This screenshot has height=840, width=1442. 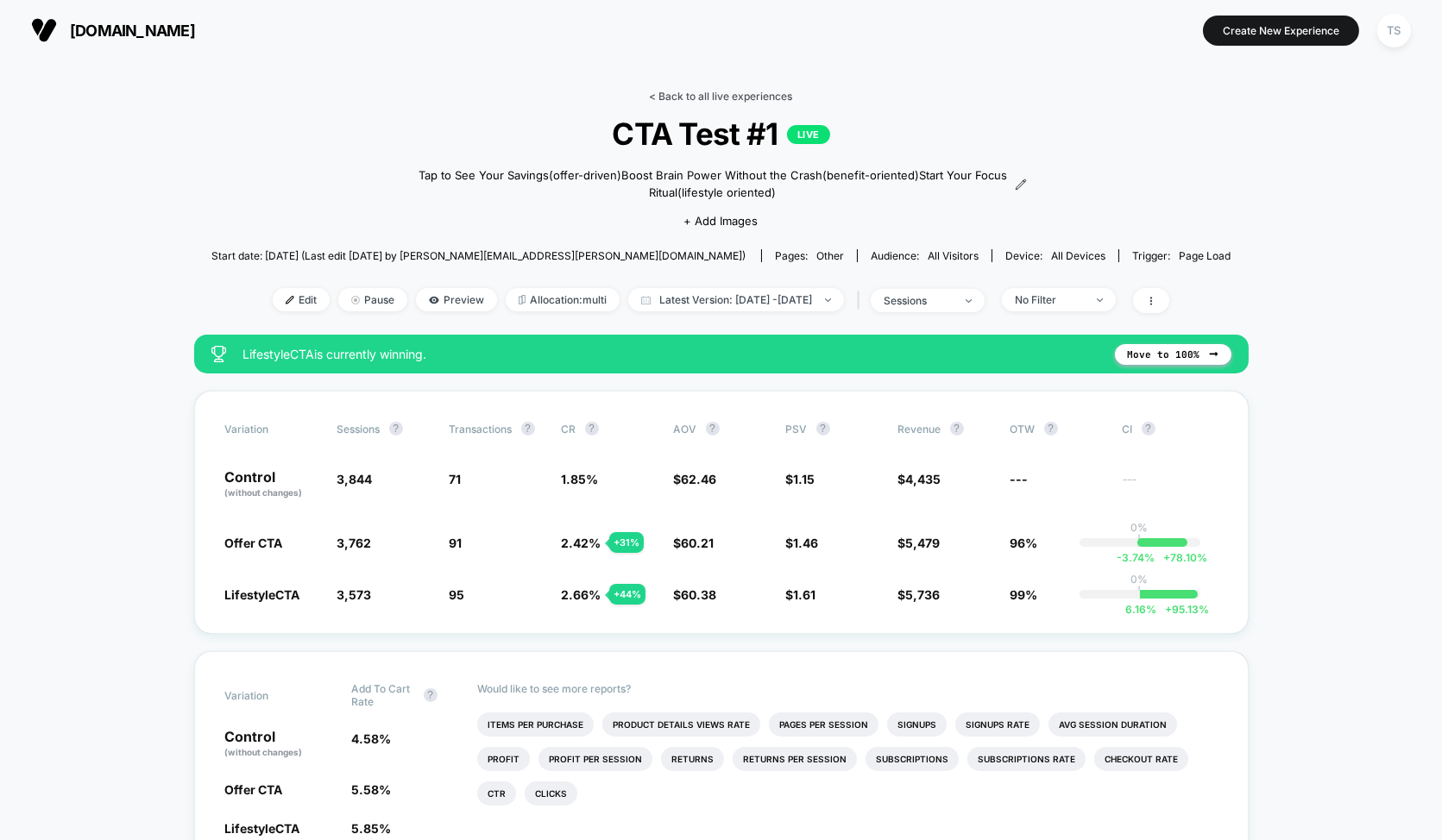 What do you see at coordinates (1393, 31) in the screenshot?
I see `div: TS` at bounding box center [1393, 31].